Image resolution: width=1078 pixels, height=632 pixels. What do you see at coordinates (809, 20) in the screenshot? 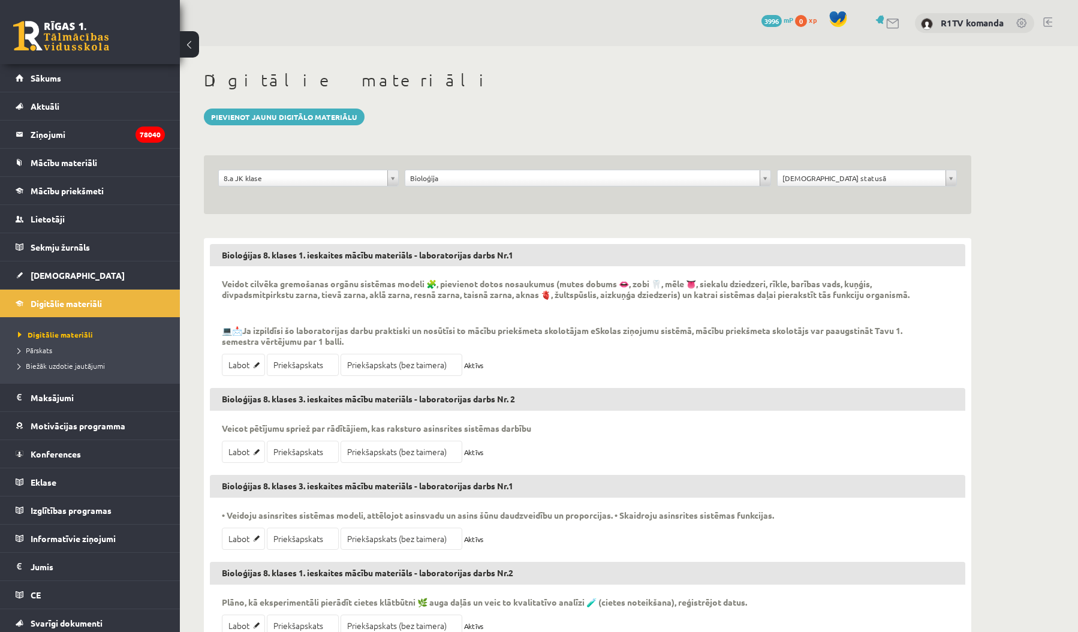
I see `a: 0 xp` at bounding box center [809, 20].